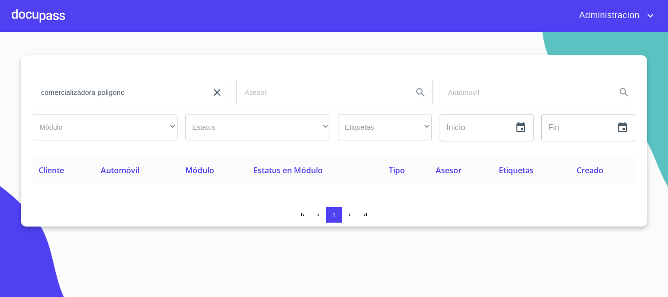  Describe the element at coordinates (120, 170) in the screenshot. I see `span: Automóvil` at that location.